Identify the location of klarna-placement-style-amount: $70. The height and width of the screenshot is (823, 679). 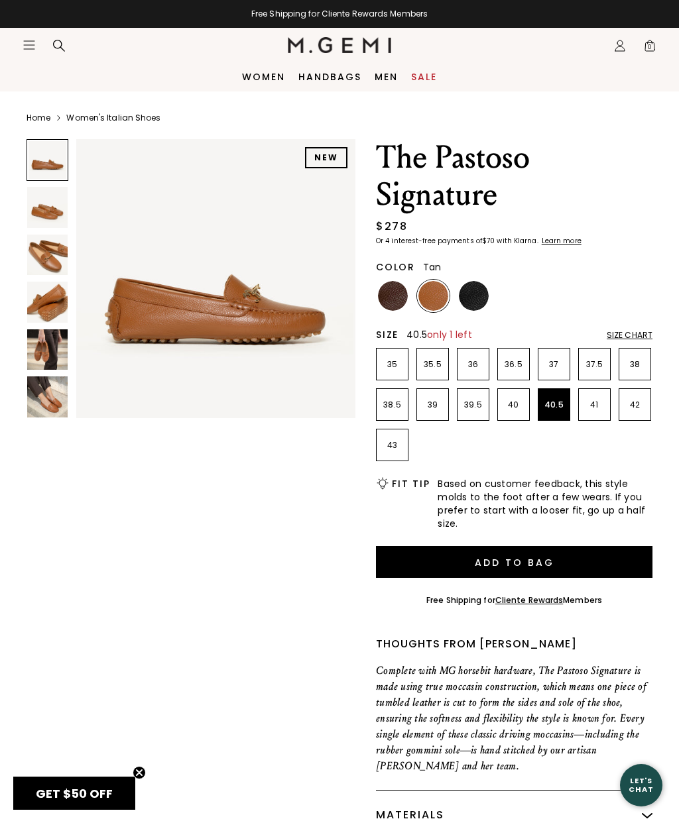
(488, 241).